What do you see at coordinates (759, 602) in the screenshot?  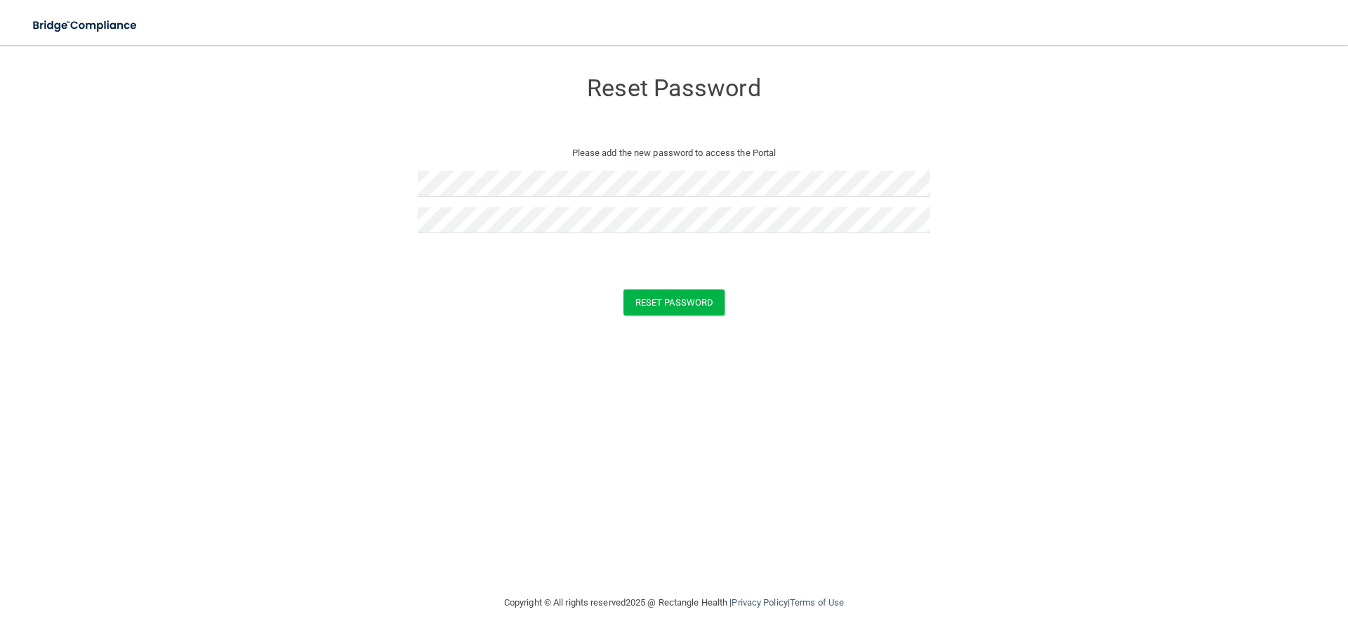 I see `a: Privacy Policy` at bounding box center [759, 602].